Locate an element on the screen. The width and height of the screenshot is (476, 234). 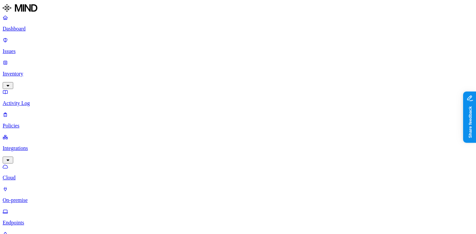
a: On-premise is located at coordinates (238, 194).